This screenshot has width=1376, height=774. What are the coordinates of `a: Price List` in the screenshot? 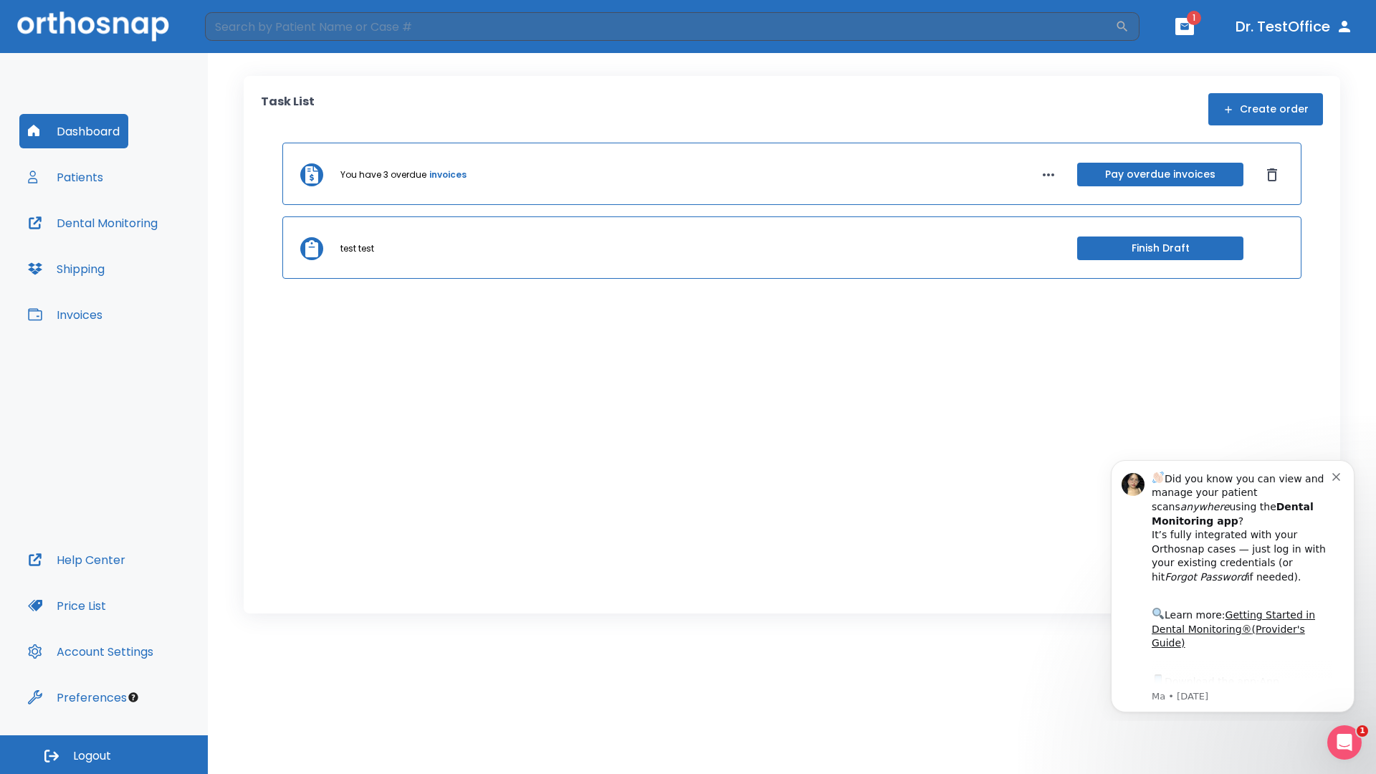 It's located at (67, 606).